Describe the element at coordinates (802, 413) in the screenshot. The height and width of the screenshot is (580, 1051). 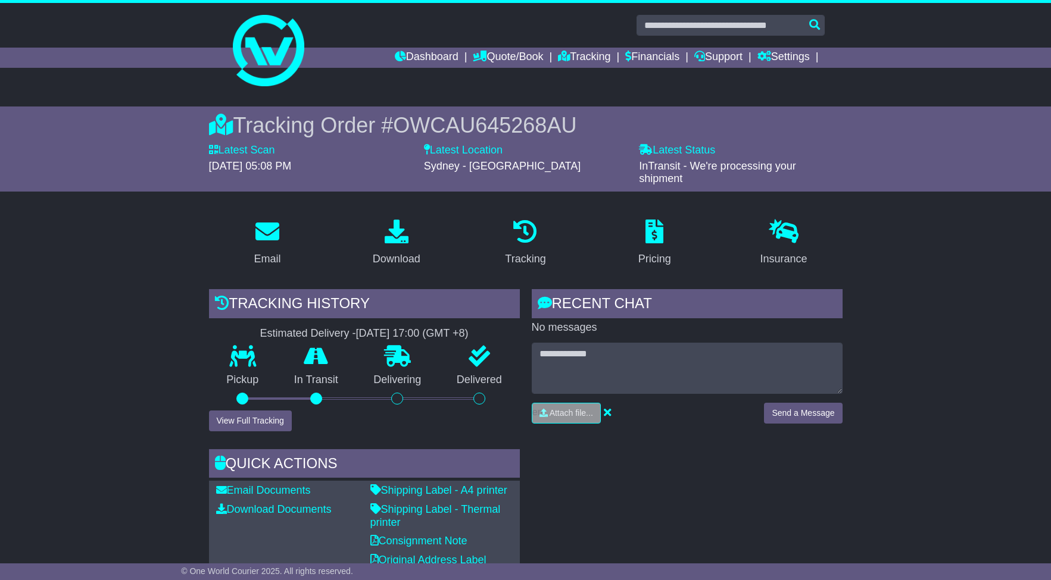
I see `button: Send a Message` at that location.